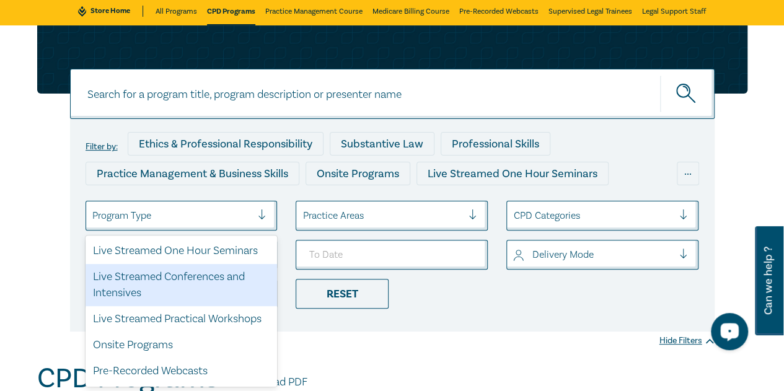 The width and height of the screenshot is (784, 391). What do you see at coordinates (687, 341) in the screenshot?
I see `div: Hide Filters` at bounding box center [687, 341].